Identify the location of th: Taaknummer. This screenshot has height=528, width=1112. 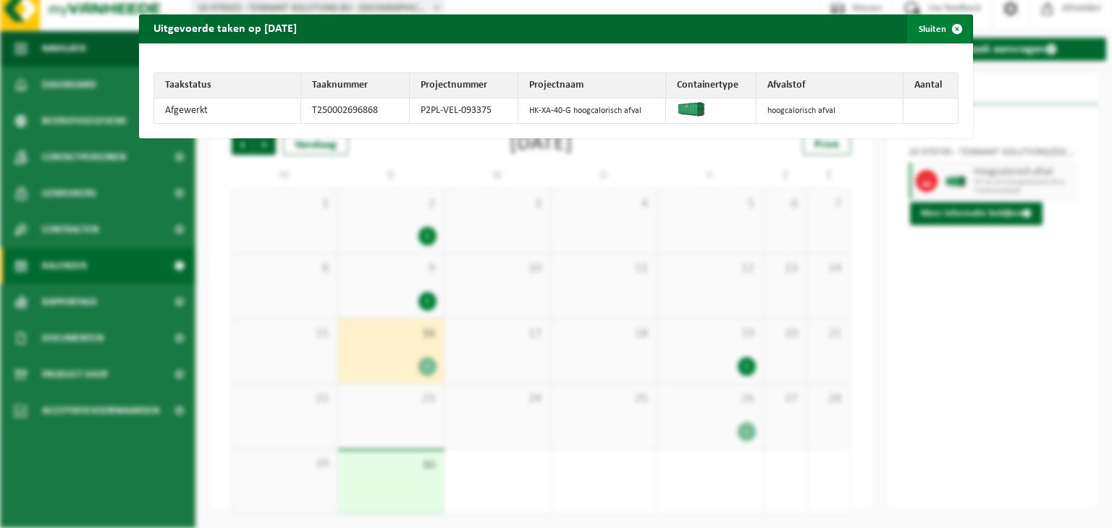
(355, 85).